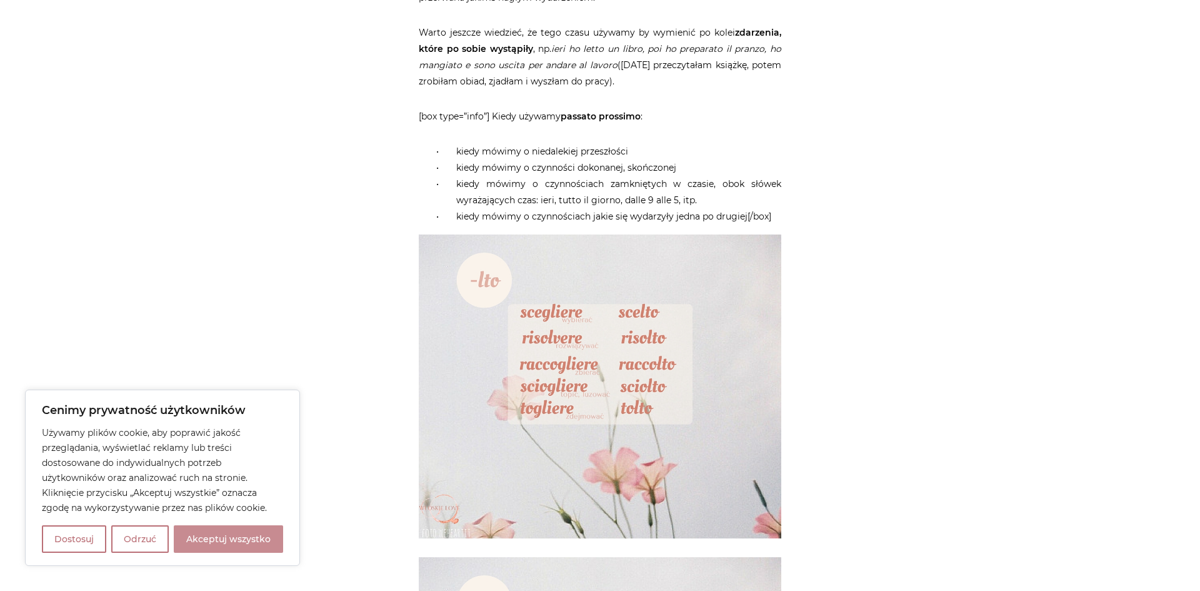 The image size is (1200, 591). What do you see at coordinates (613, 168) in the screenshot?
I see `li: kiedy mówimy o czynności dokonanej, skończonej` at bounding box center [613, 168].